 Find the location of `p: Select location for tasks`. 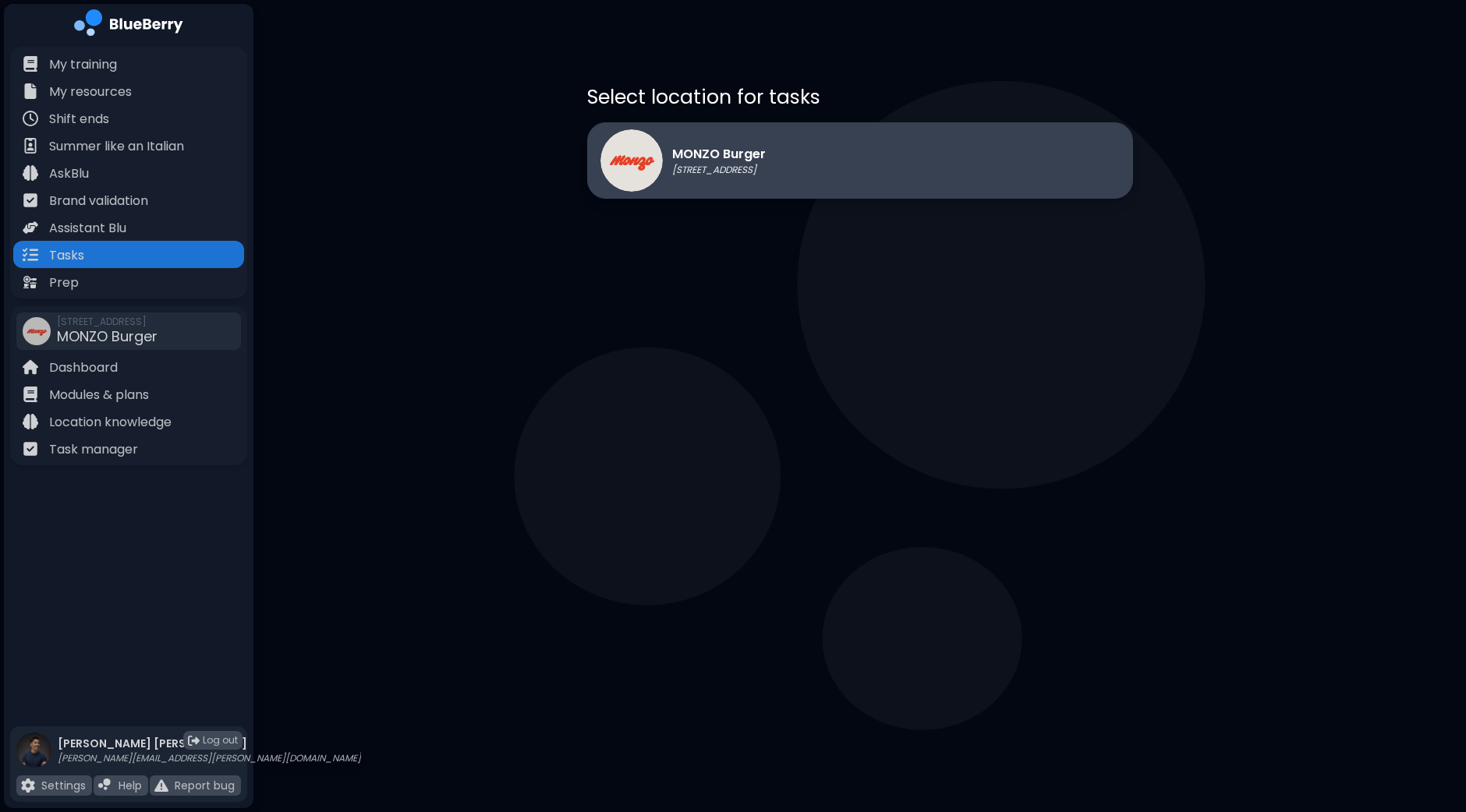

p: Select location for tasks is located at coordinates (860, 96).